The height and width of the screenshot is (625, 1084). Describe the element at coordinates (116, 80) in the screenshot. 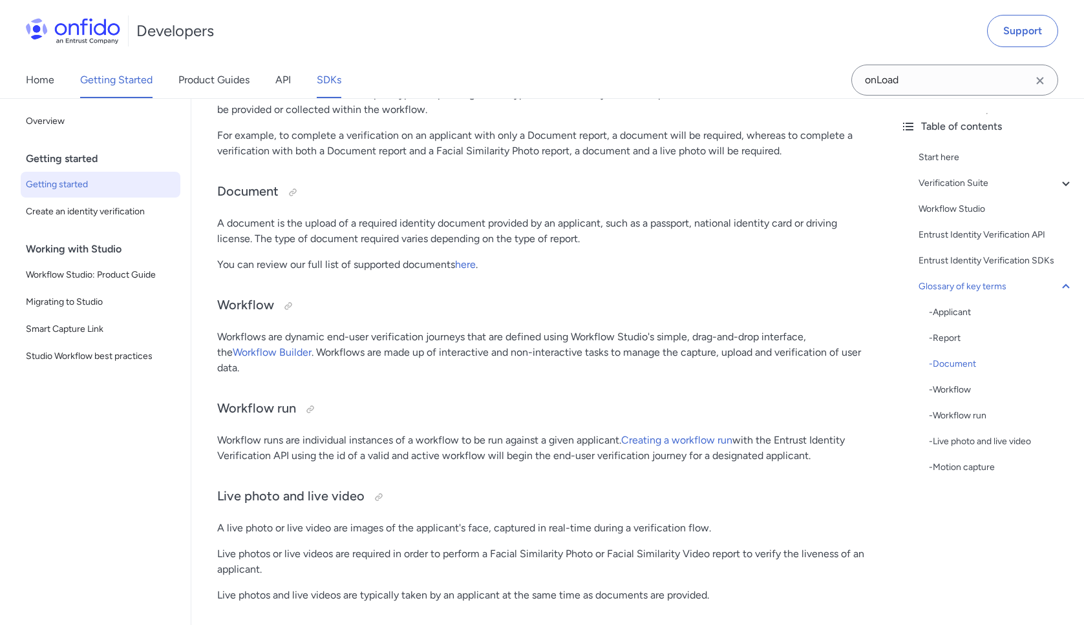

I see `a: Getting Started` at that location.